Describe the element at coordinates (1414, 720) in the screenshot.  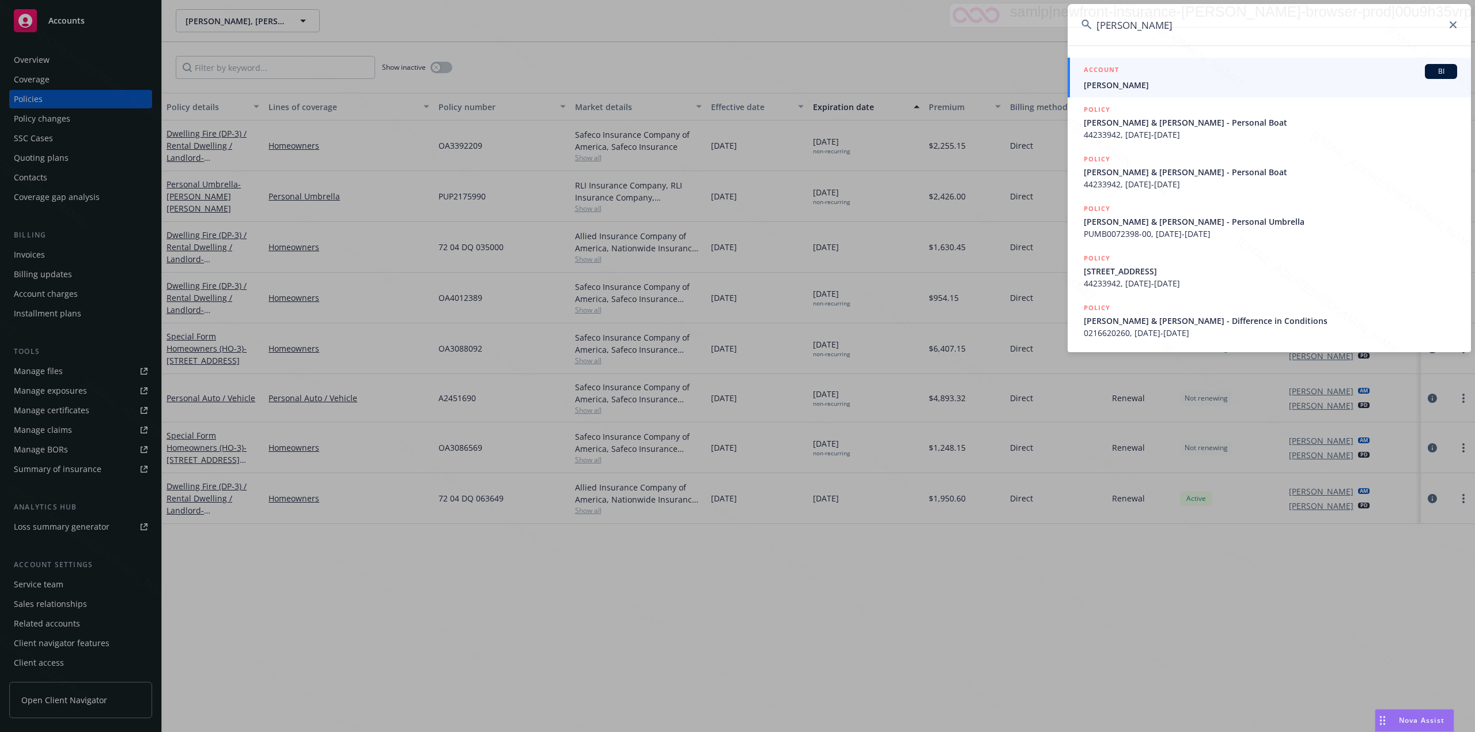
I see `button: Nova Assist` at that location.